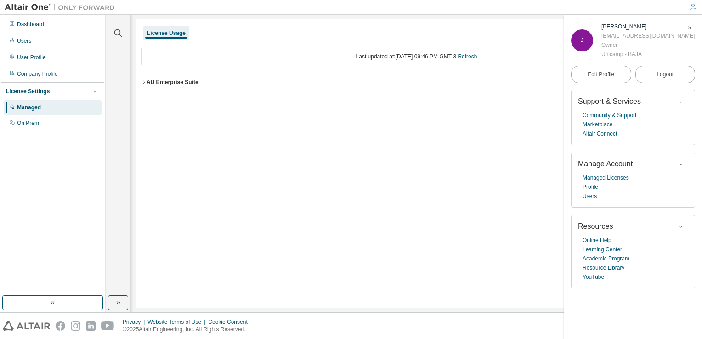  Describe the element at coordinates (601, 74) in the screenshot. I see `a: Edit Profile` at that location.